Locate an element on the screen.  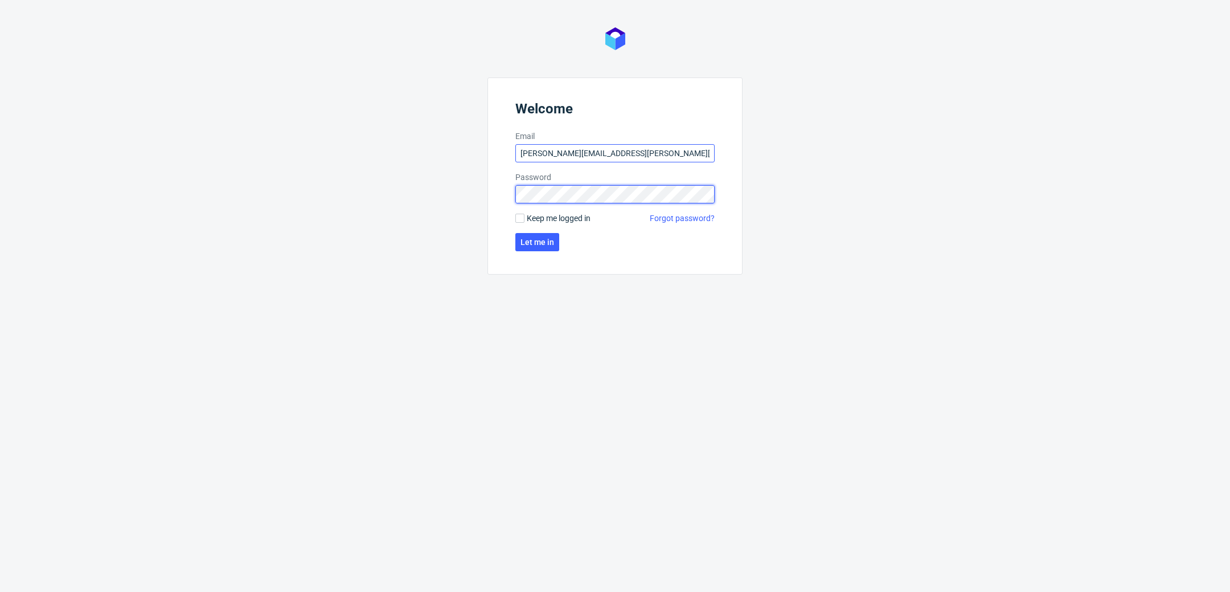
input: you@youremail.com is located at coordinates (615, 153).